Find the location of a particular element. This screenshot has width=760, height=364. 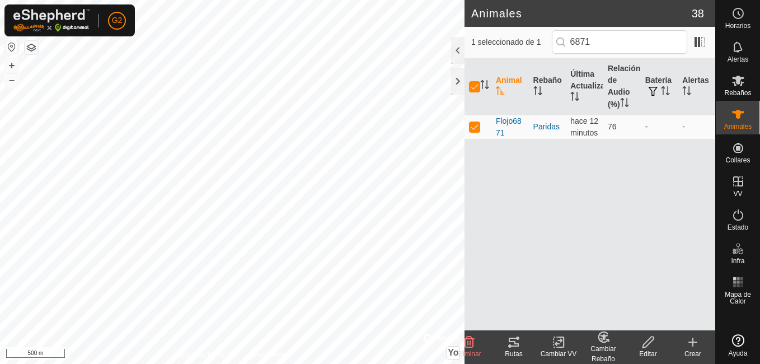

span: Alertas is located at coordinates (738, 59).